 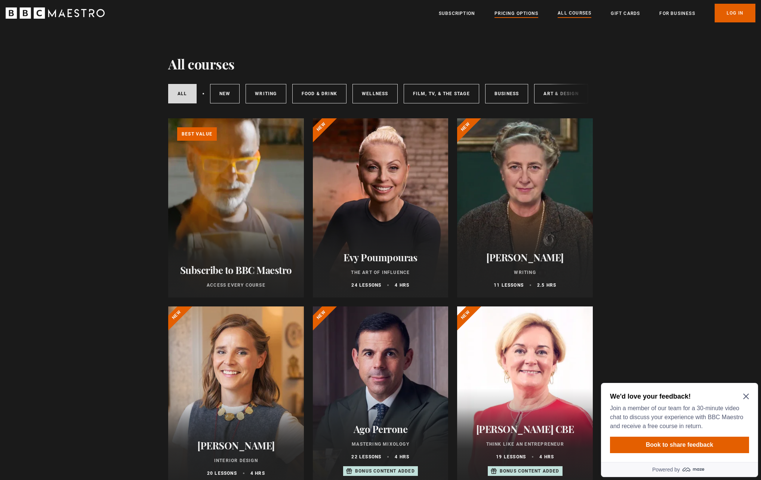 I want to click on a: Log In, so click(x=734, y=13).